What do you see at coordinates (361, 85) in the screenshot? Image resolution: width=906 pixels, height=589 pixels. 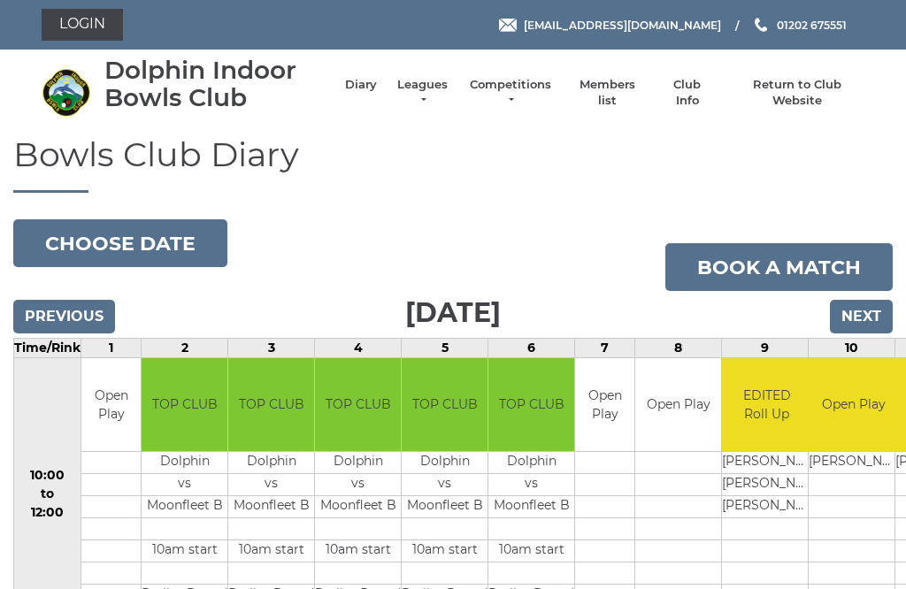 I see `a: Diary` at bounding box center [361, 85].